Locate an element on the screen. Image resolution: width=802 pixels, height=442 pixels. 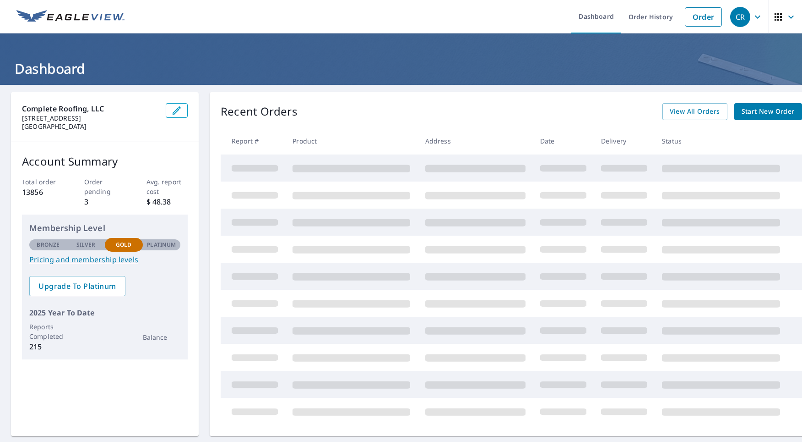
span: Upgrade To Platinum is located at coordinates (77, 286).